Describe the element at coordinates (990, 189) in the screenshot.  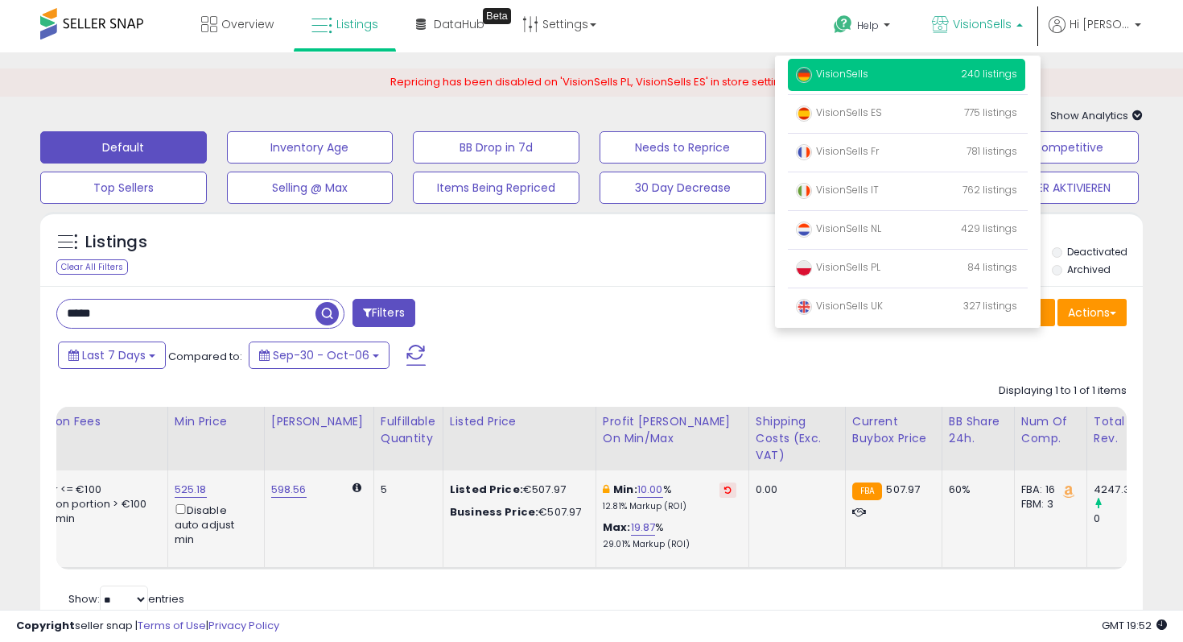
I see `span: 762 listings` at that location.